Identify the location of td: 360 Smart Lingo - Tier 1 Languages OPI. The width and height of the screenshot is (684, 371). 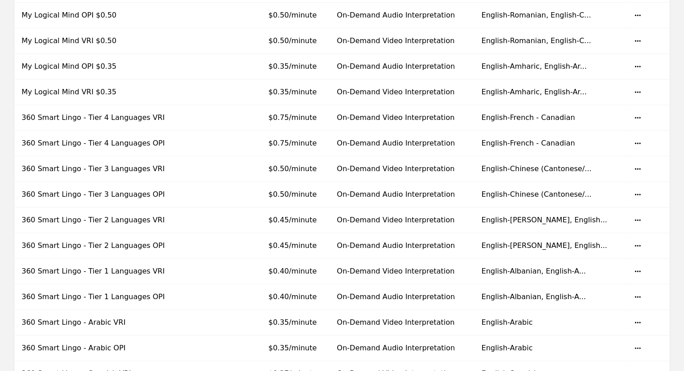
(106, 297).